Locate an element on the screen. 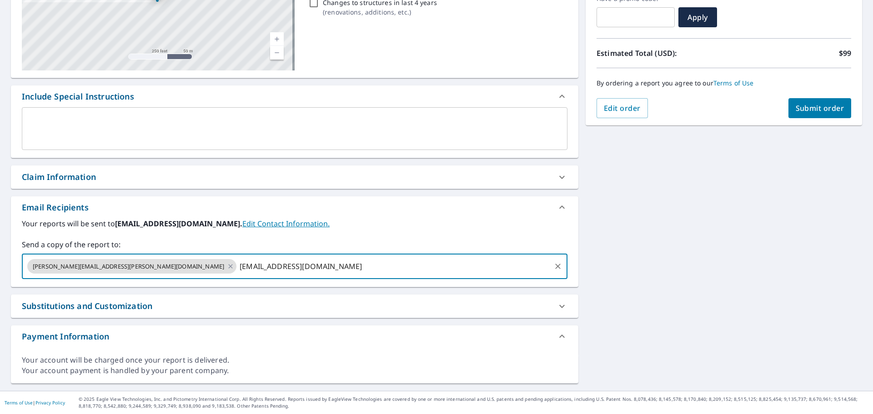 Image resolution: width=873 pixels, height=414 pixels. label: Your reports will be sent to is located at coordinates (295, 224).